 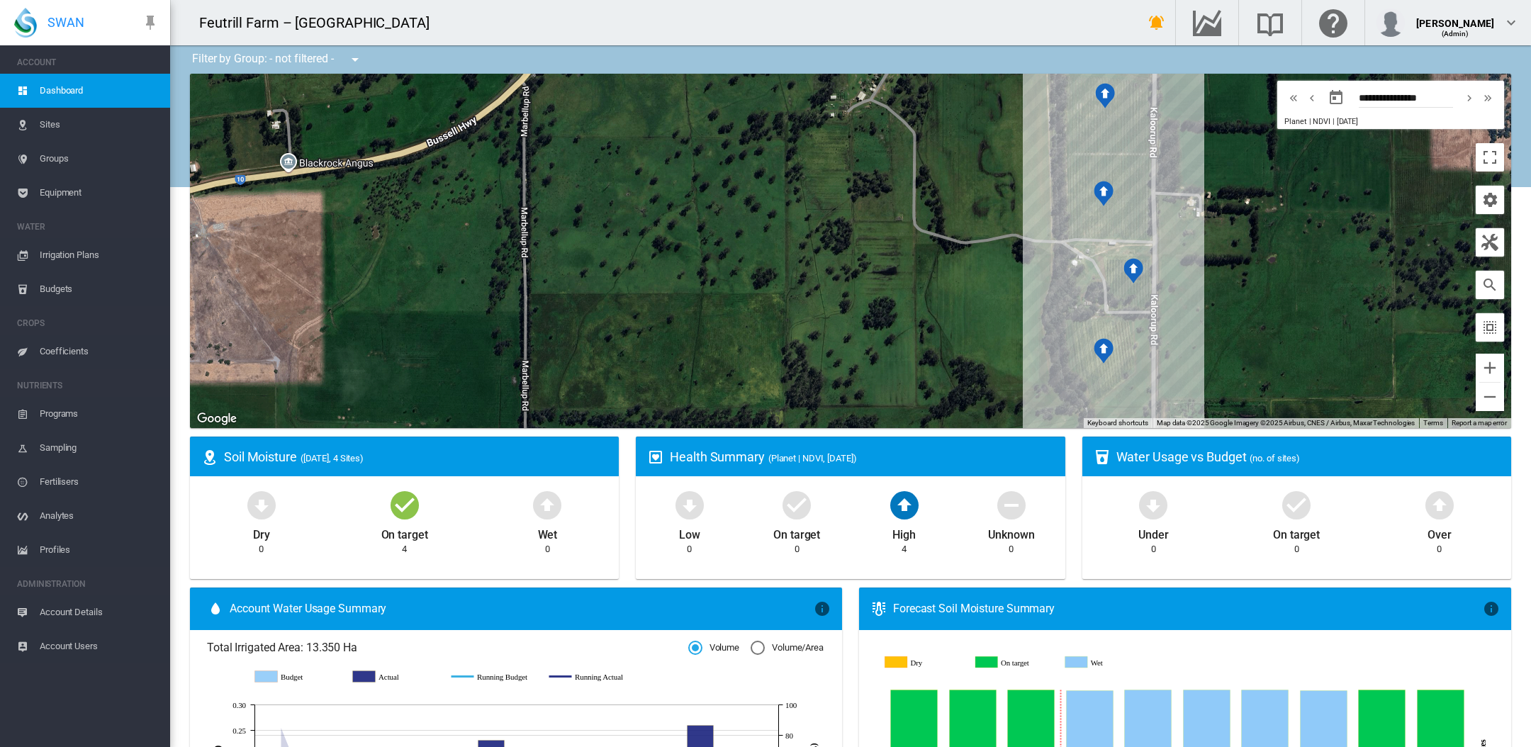 What do you see at coordinates (789, 736) in the screenshot?
I see `tspan: 80` at bounding box center [789, 736].